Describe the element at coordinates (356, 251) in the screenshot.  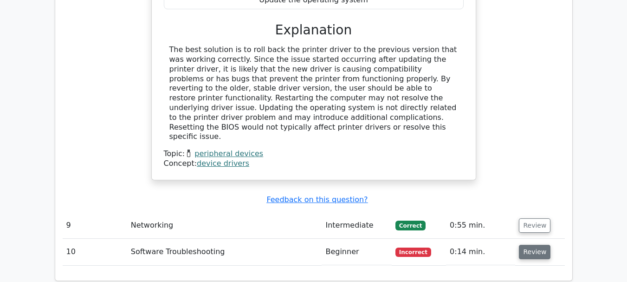
I see `td: Beginner` at that location.